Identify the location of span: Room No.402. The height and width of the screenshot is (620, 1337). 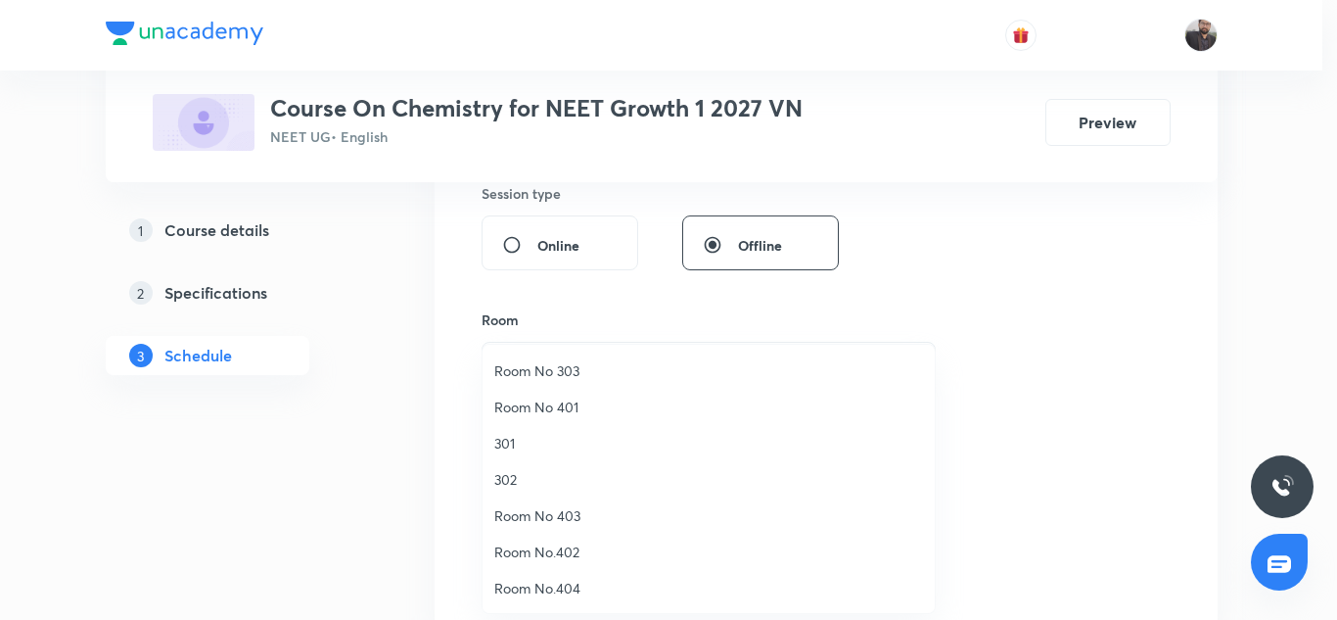
(709, 551).